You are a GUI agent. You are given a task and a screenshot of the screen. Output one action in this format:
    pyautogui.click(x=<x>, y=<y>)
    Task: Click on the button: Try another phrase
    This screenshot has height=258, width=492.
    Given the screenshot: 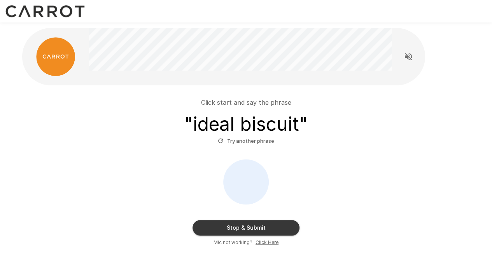 What is the action you would take?
    pyautogui.click(x=246, y=141)
    